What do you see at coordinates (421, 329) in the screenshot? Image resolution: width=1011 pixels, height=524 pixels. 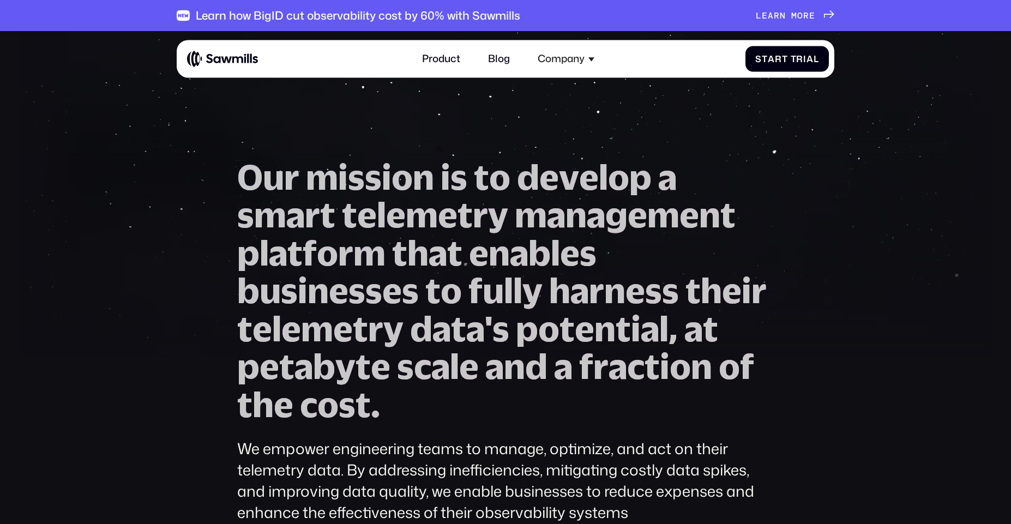 I see `span: d` at bounding box center [421, 329].